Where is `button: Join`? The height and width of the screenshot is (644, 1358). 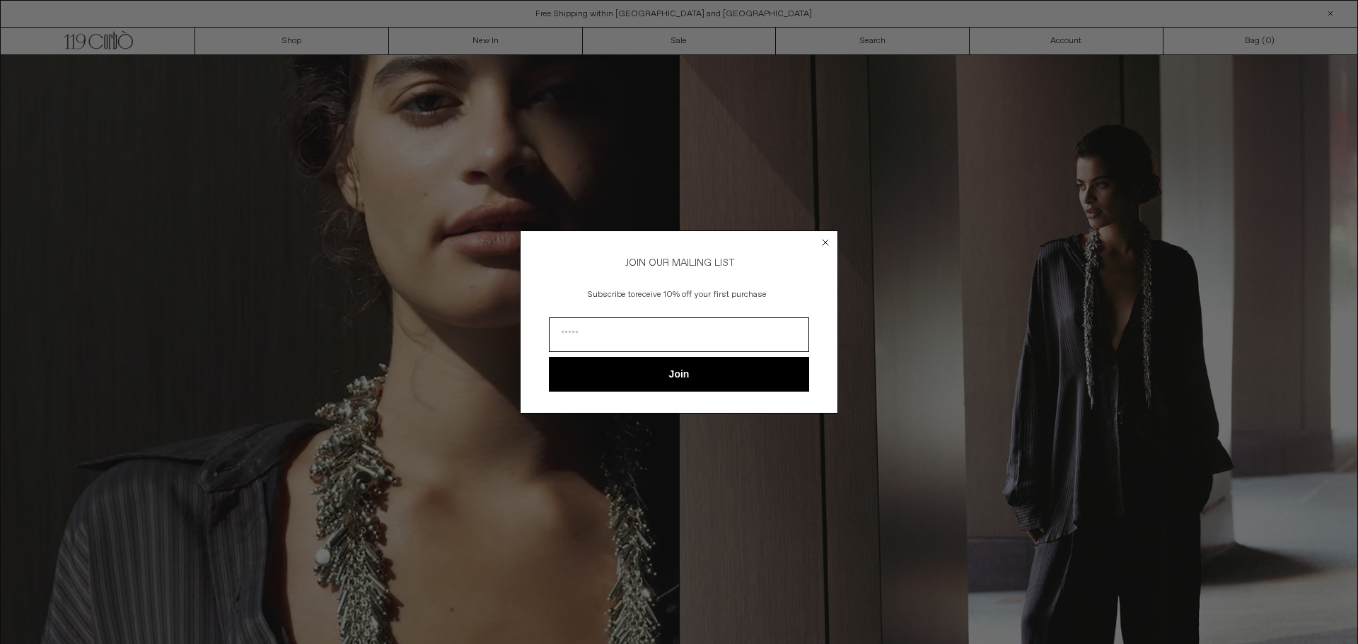 button: Join is located at coordinates (679, 374).